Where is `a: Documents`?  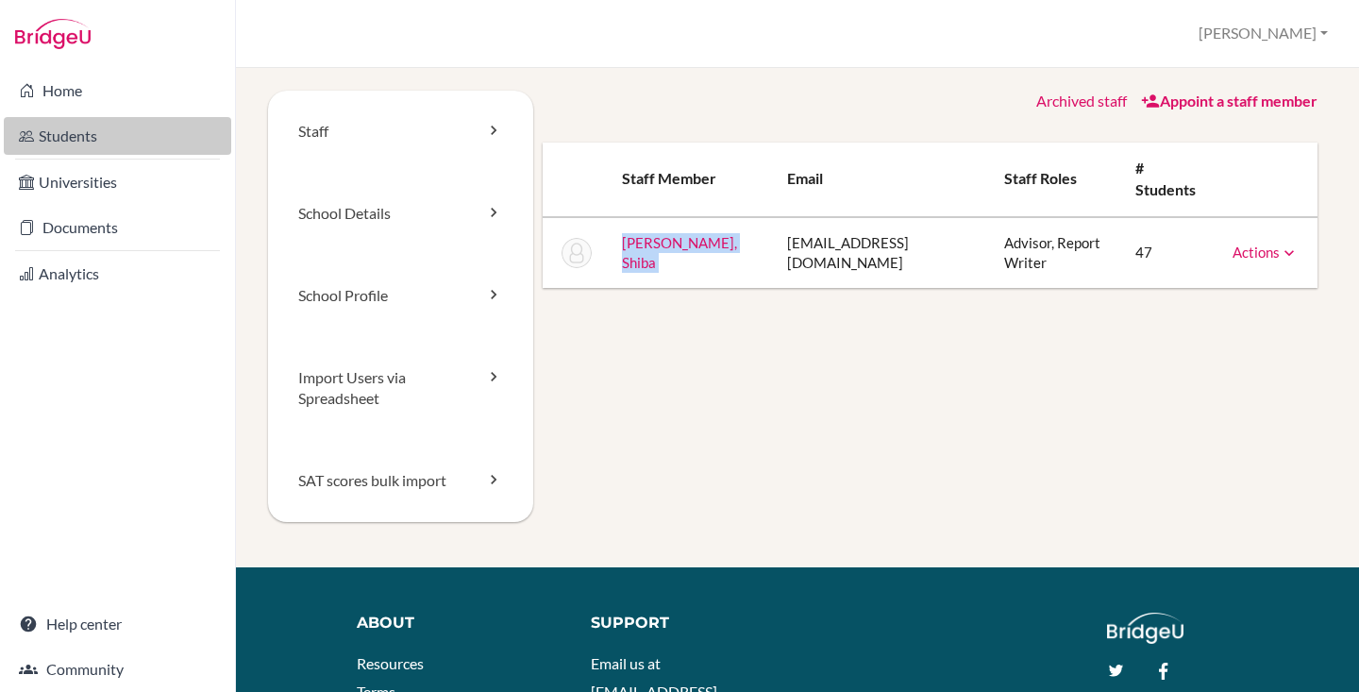 a: Documents is located at coordinates (117, 227).